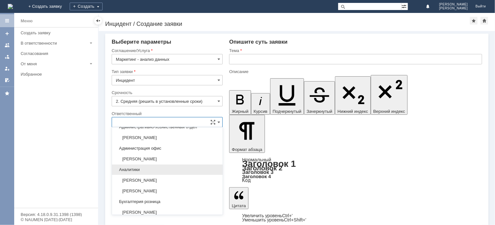 Image resolution: width=495 pixels, height=225 pixels. What do you see at coordinates (54, 43) in the screenshot?
I see `div: В ответственности` at bounding box center [54, 43].